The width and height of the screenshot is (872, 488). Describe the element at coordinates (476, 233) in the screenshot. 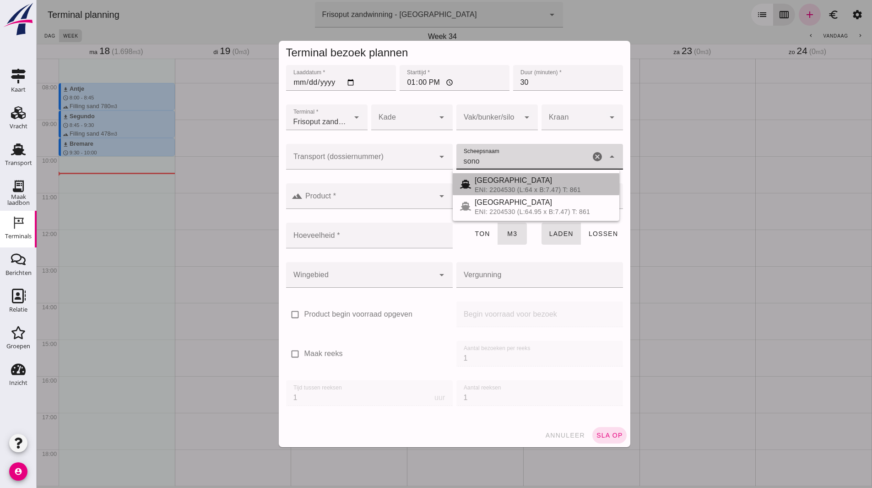

I see `button: m3` at that location.